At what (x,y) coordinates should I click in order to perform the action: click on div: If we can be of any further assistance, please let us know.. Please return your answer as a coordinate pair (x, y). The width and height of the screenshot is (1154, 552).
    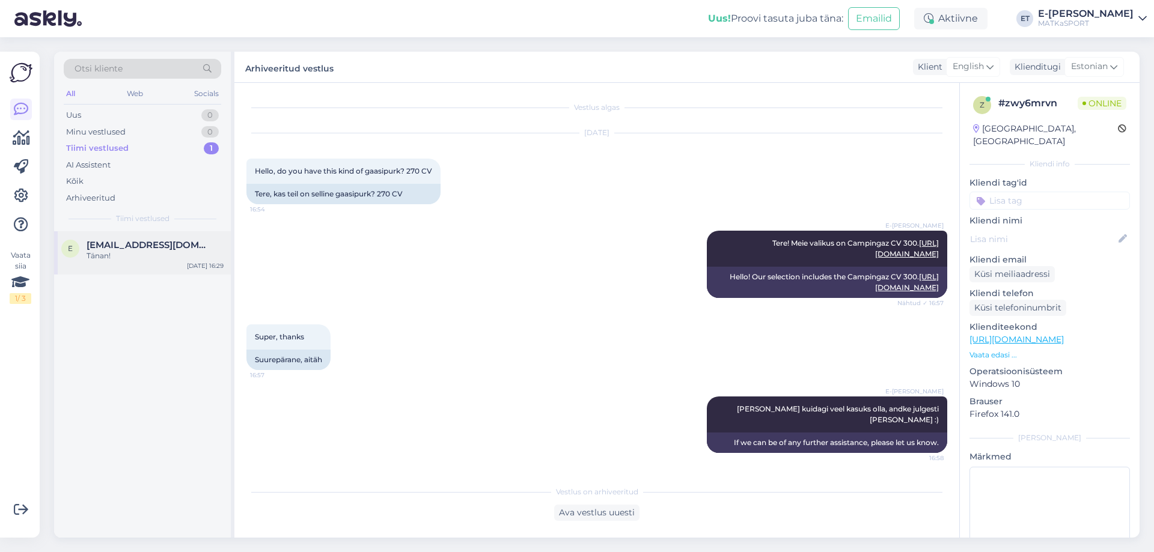
    Looking at the image, I should click on (827, 443).